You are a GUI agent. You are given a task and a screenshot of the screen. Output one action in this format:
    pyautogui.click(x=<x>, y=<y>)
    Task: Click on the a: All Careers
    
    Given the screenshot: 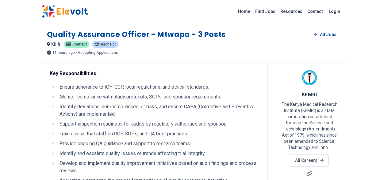 What is the action you would take?
    pyautogui.click(x=309, y=160)
    